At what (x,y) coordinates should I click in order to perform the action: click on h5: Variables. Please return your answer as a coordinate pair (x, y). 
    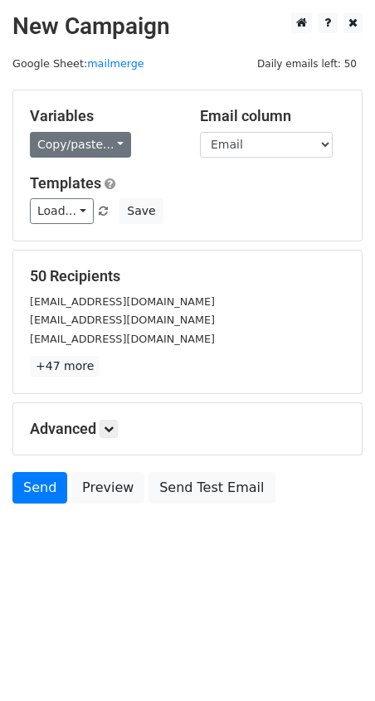
    Looking at the image, I should click on (102, 116).